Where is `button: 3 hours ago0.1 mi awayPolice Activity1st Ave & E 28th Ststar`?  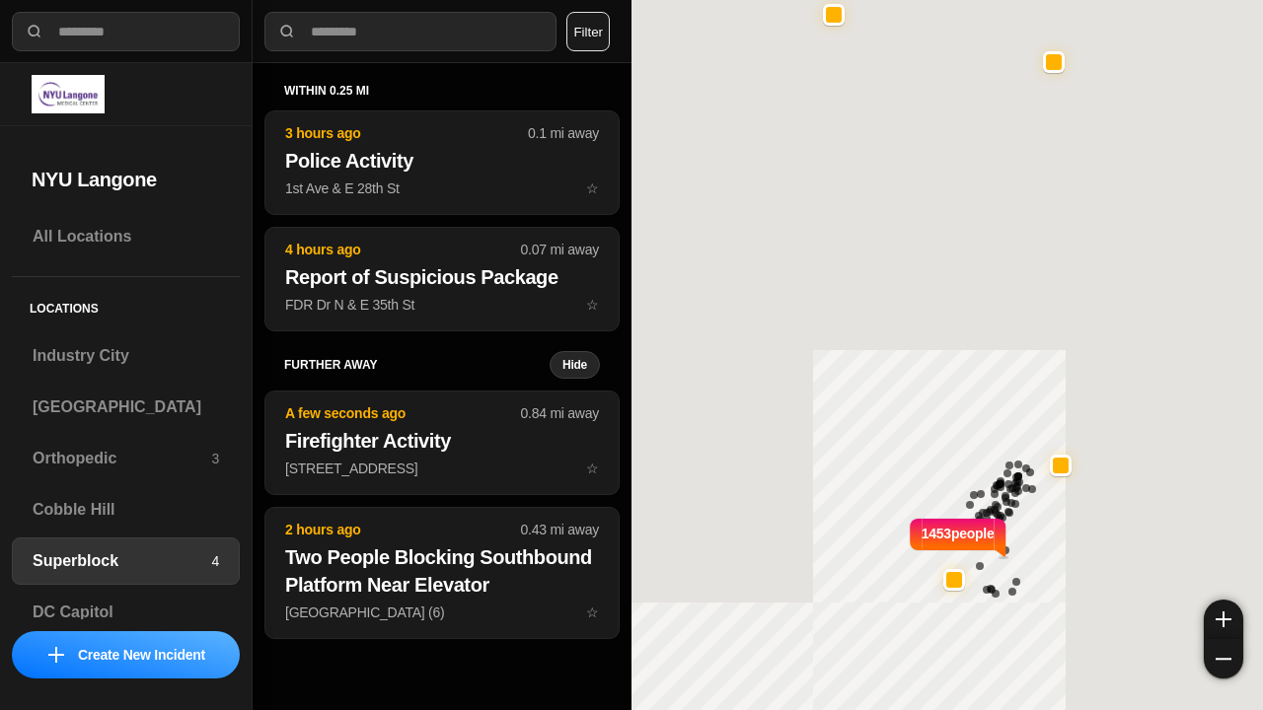 button: 3 hours ago0.1 mi awayPolice Activity1st Ave & E 28th Ststar is located at coordinates (442, 163).